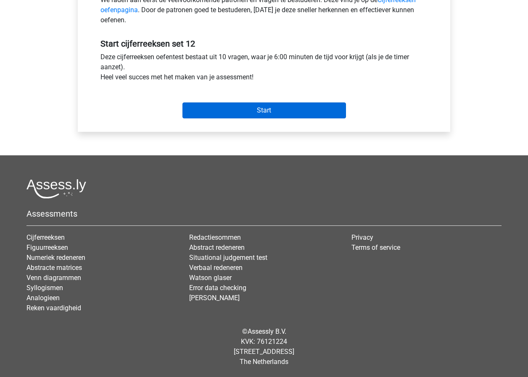 The image size is (528, 377). I want to click on a: Privacy, so click(362, 237).